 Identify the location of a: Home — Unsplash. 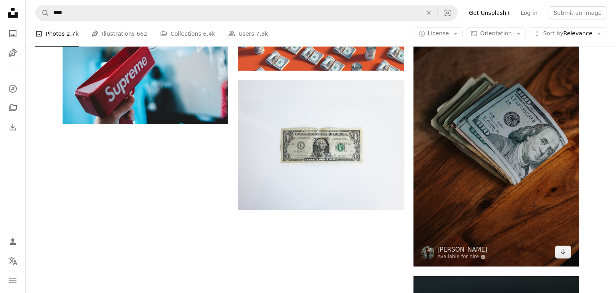
(13, 14).